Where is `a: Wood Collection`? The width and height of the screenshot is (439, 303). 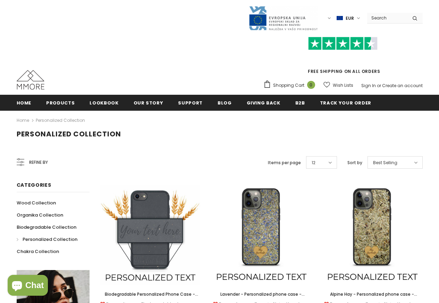
a: Wood Collection is located at coordinates (36, 203).